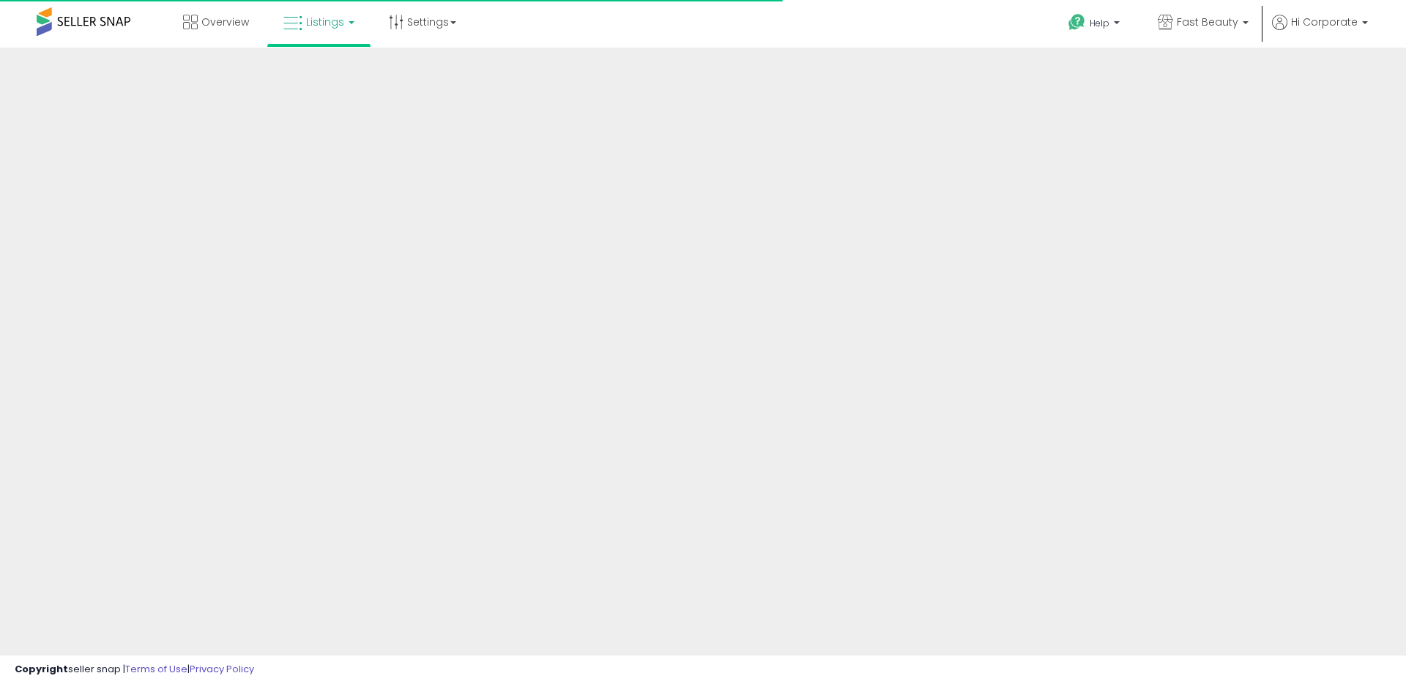 The width and height of the screenshot is (1406, 684). I want to click on span: Help, so click(1099, 23).